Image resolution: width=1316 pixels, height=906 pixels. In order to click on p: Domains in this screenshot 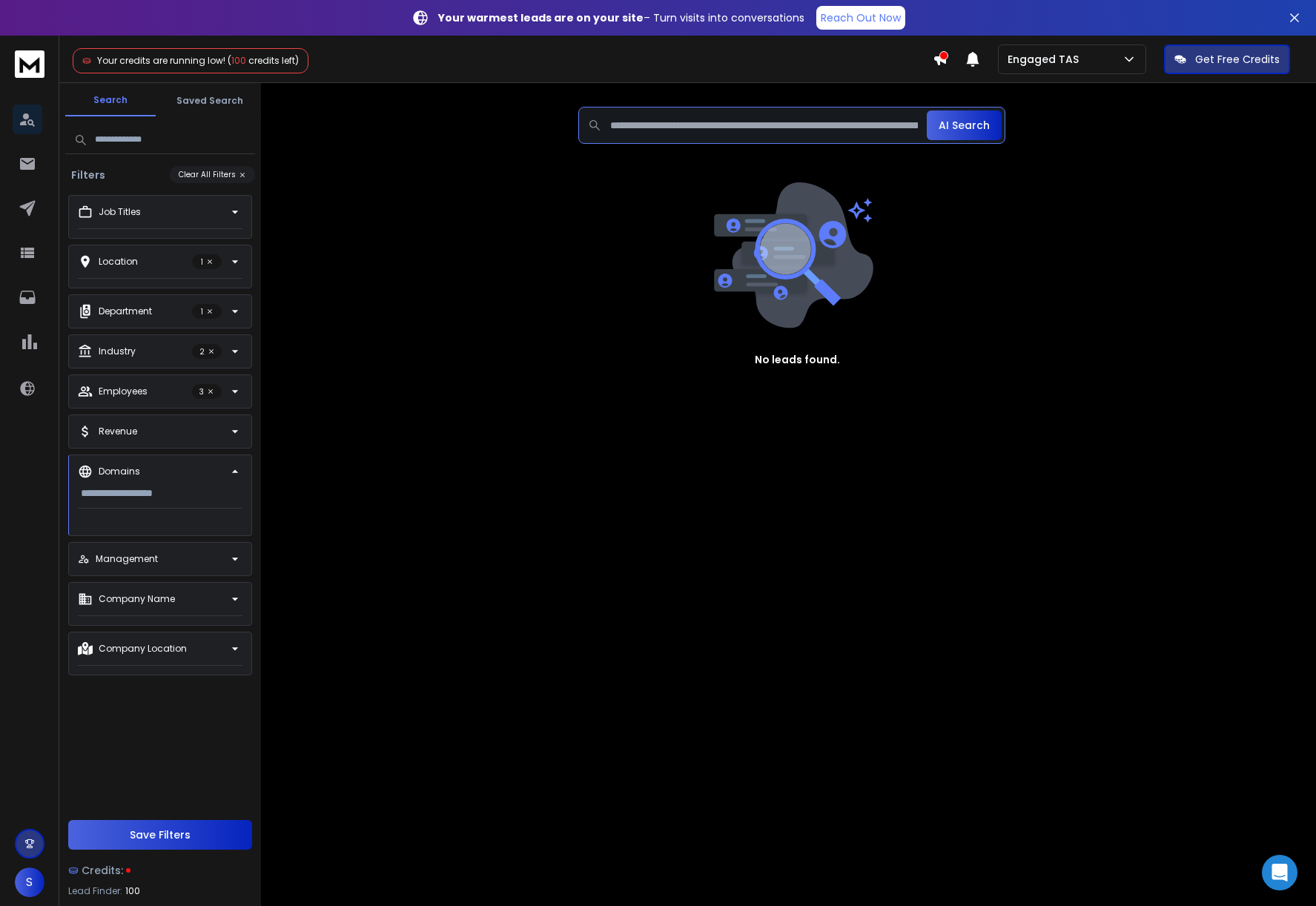, I will do `click(119, 472)`.